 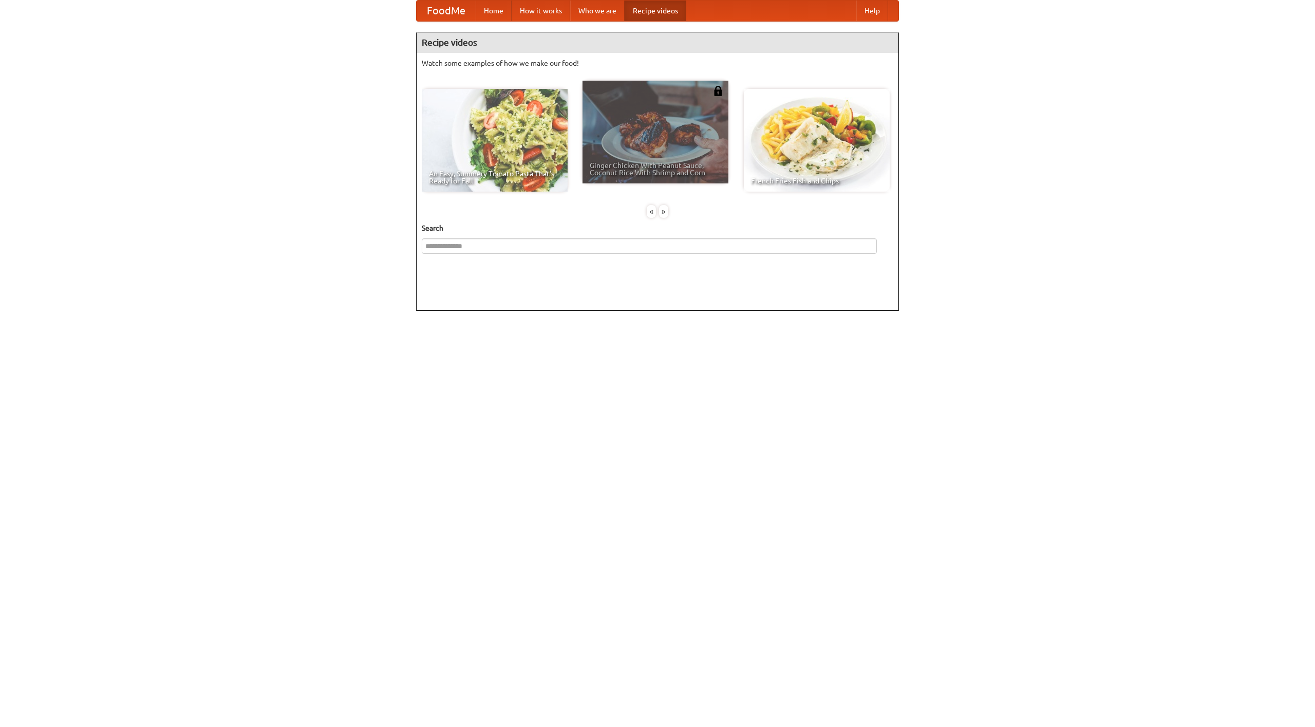 What do you see at coordinates (541, 11) in the screenshot?
I see `a: How it works` at bounding box center [541, 11].